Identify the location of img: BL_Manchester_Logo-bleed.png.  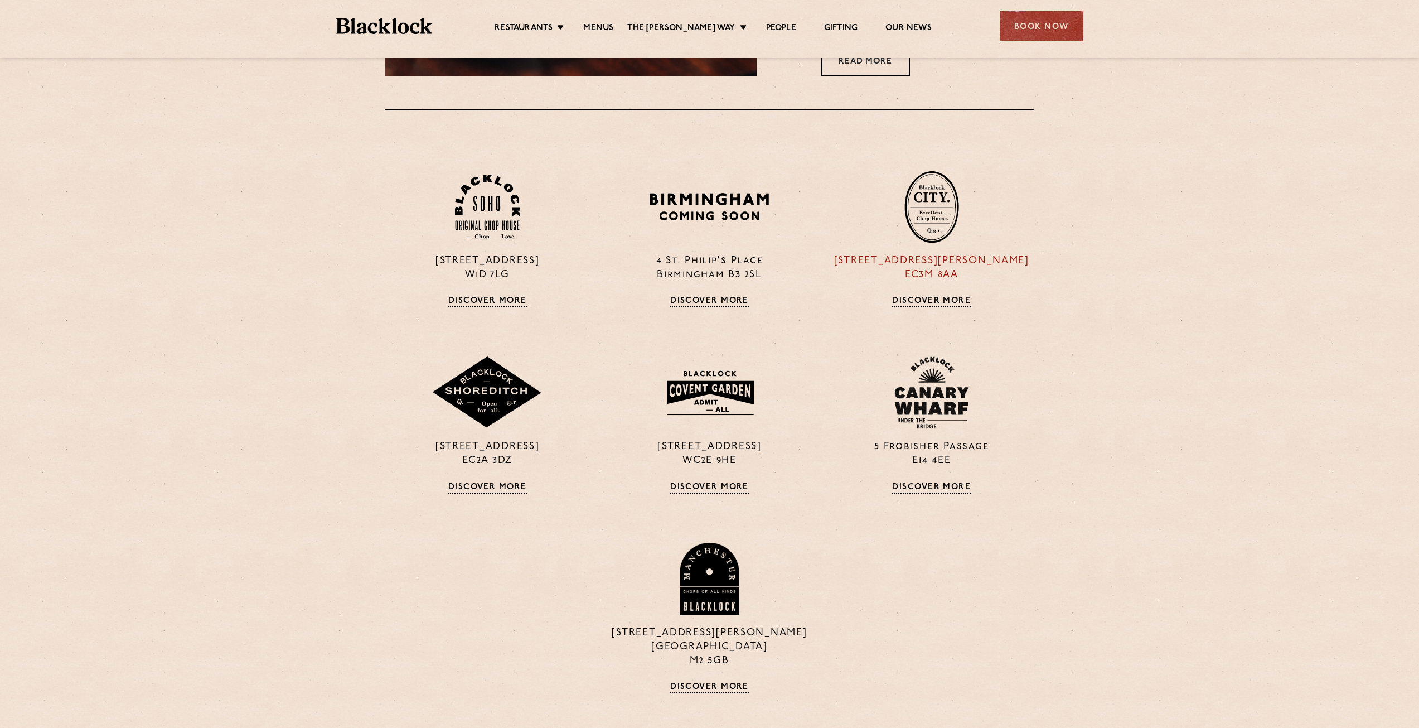
(709, 579).